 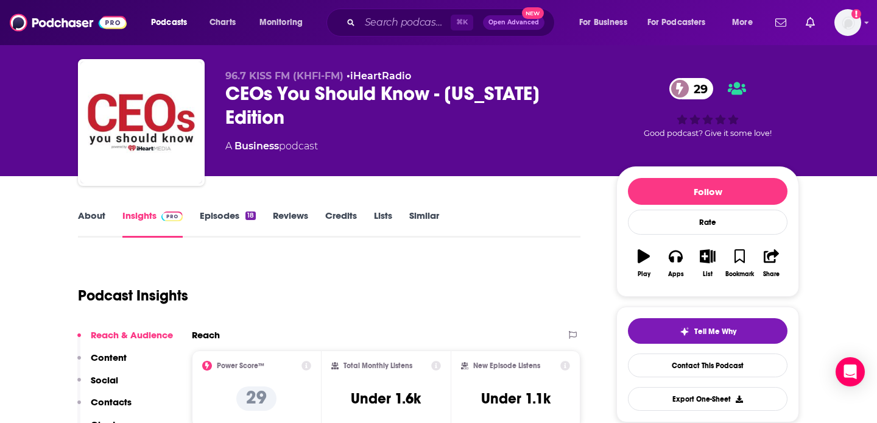 What do you see at coordinates (684, 331) in the screenshot?
I see `img: tell me why sparkle` at bounding box center [684, 331].